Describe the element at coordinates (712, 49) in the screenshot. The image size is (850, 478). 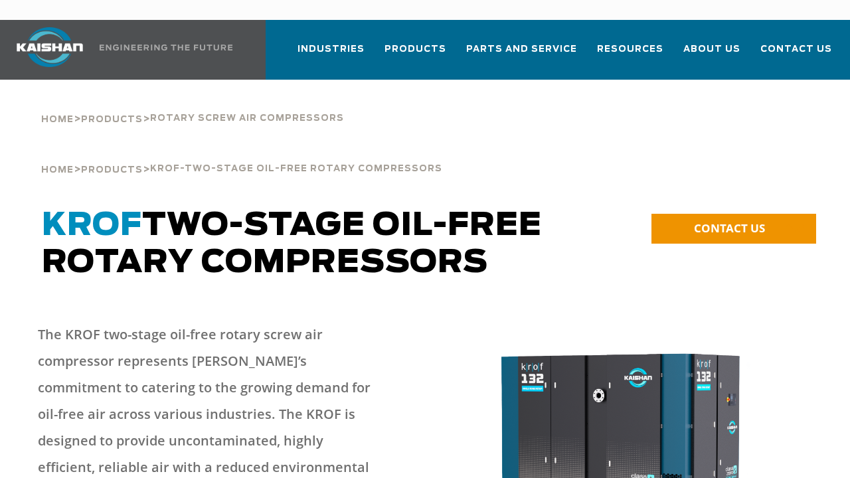
I see `span: About Us` at that location.